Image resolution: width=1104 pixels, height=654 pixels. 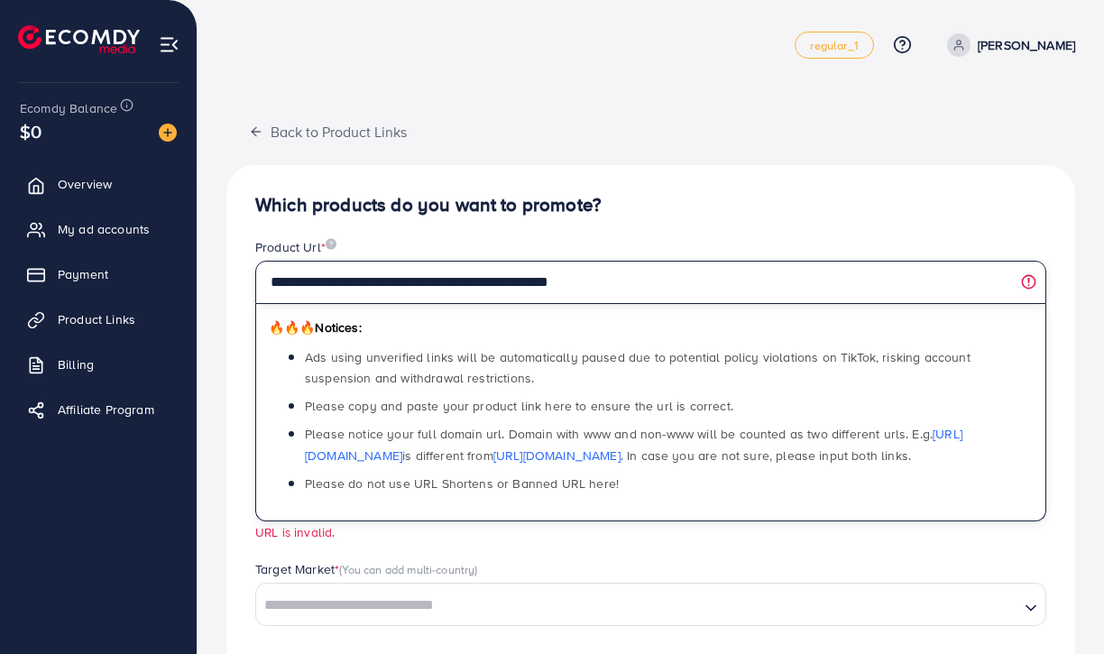 I want to click on a: Overview, so click(x=98, y=184).